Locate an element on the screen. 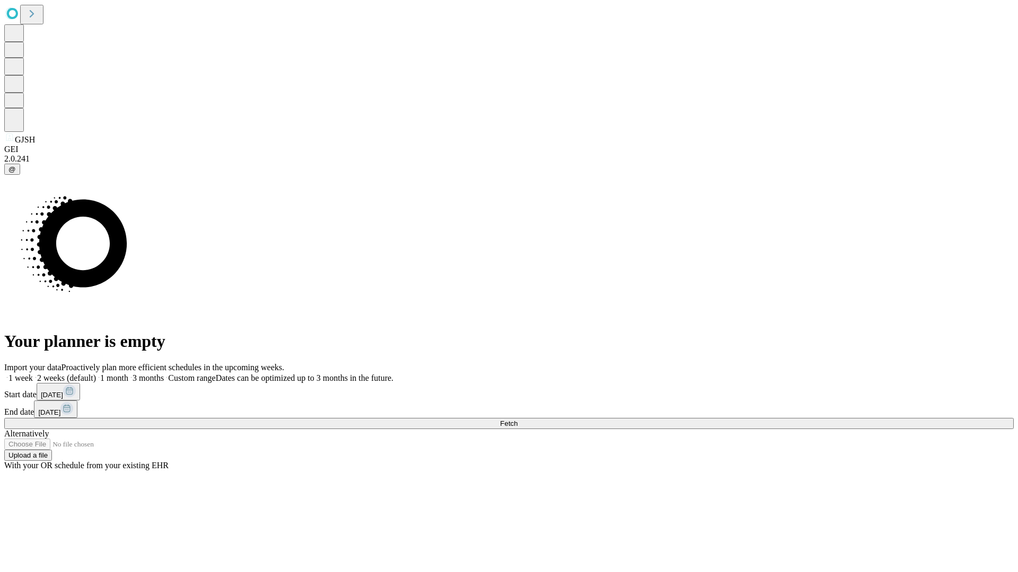 The image size is (1018, 572). span: Alternatively is located at coordinates (26, 434).